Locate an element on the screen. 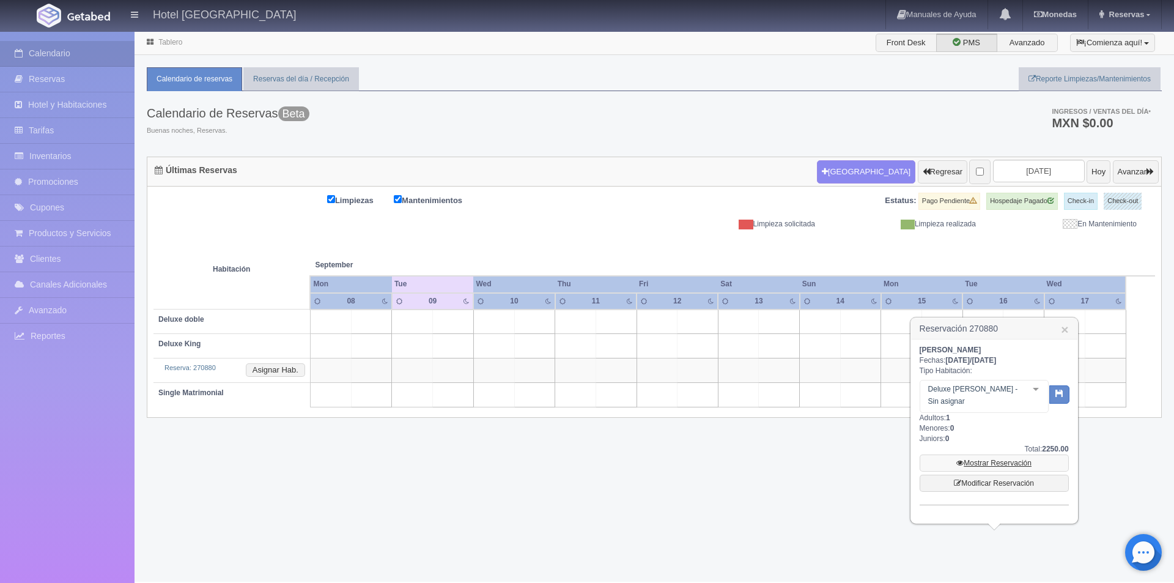 The height and width of the screenshot is (583, 1174). a: Calendario de reservas is located at coordinates (194, 79).